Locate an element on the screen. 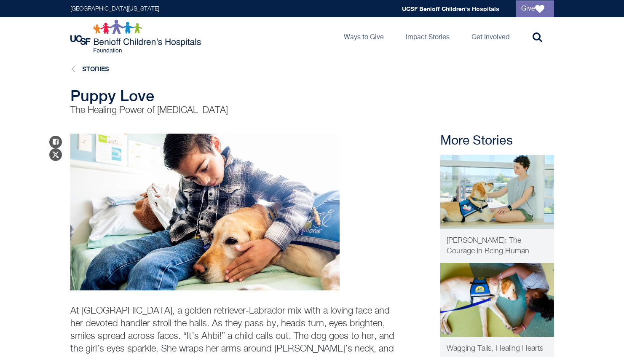 The width and height of the screenshot is (624, 357). span: Puppy Love is located at coordinates (112, 96).